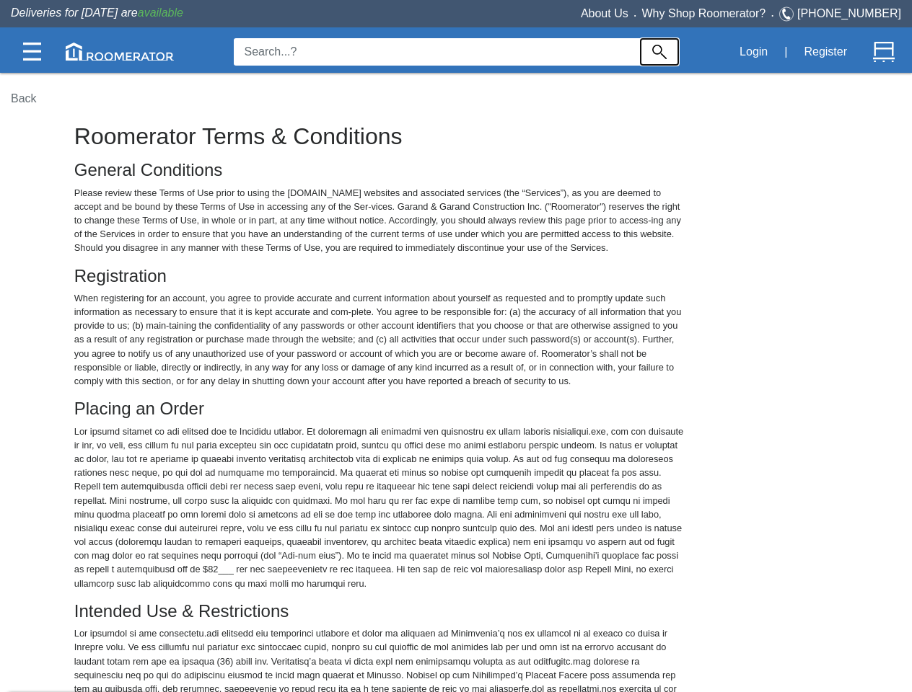 The width and height of the screenshot is (912, 692). Describe the element at coordinates (704, 13) in the screenshot. I see `a: Why Shop Roomerator?` at that location.